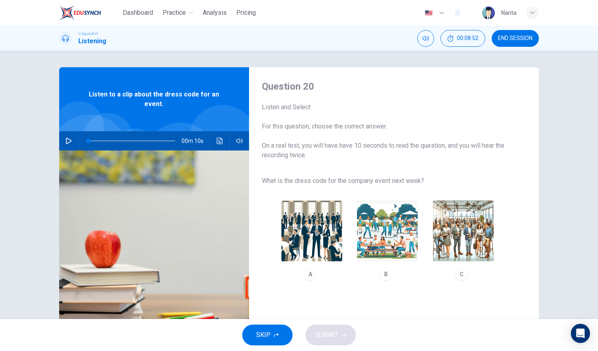 This screenshot has width=598, height=351. I want to click on span: Listen and Select, so click(388, 107).